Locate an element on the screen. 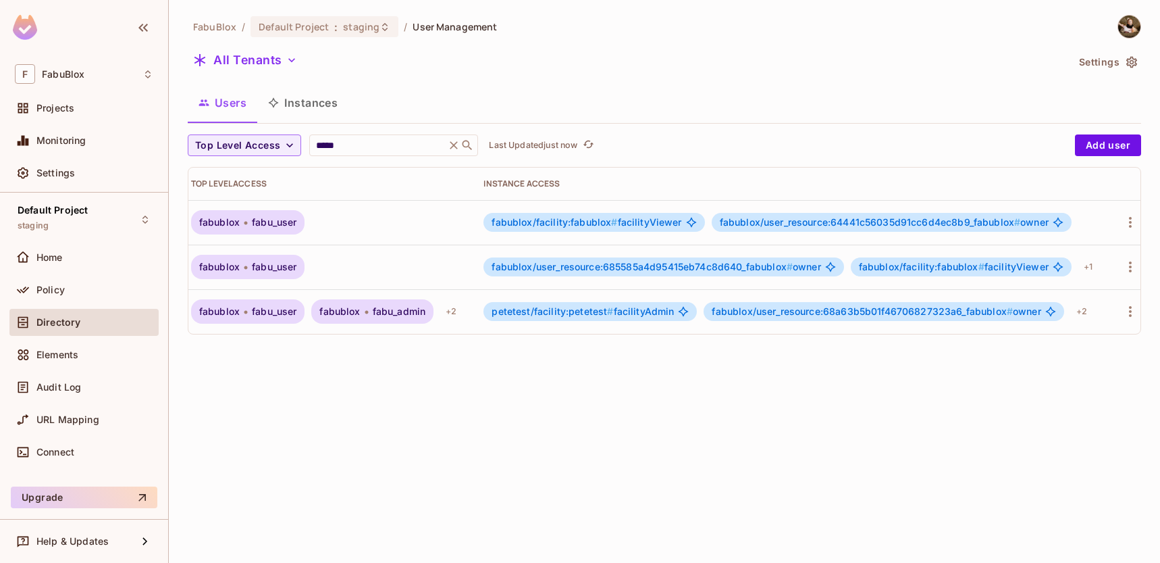  span: Policy is located at coordinates (51, 290).